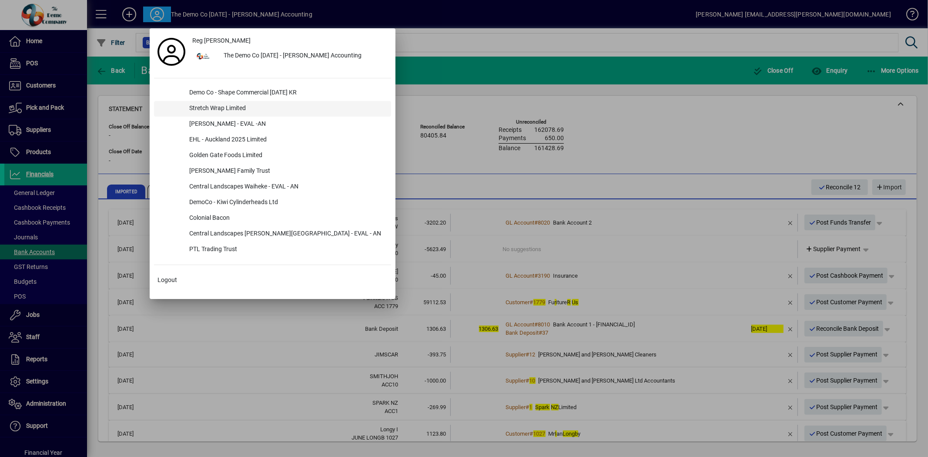 The width and height of the screenshot is (928, 457). I want to click on div: Central Landscapes Waiheke - EVAL - AN, so click(287, 187).